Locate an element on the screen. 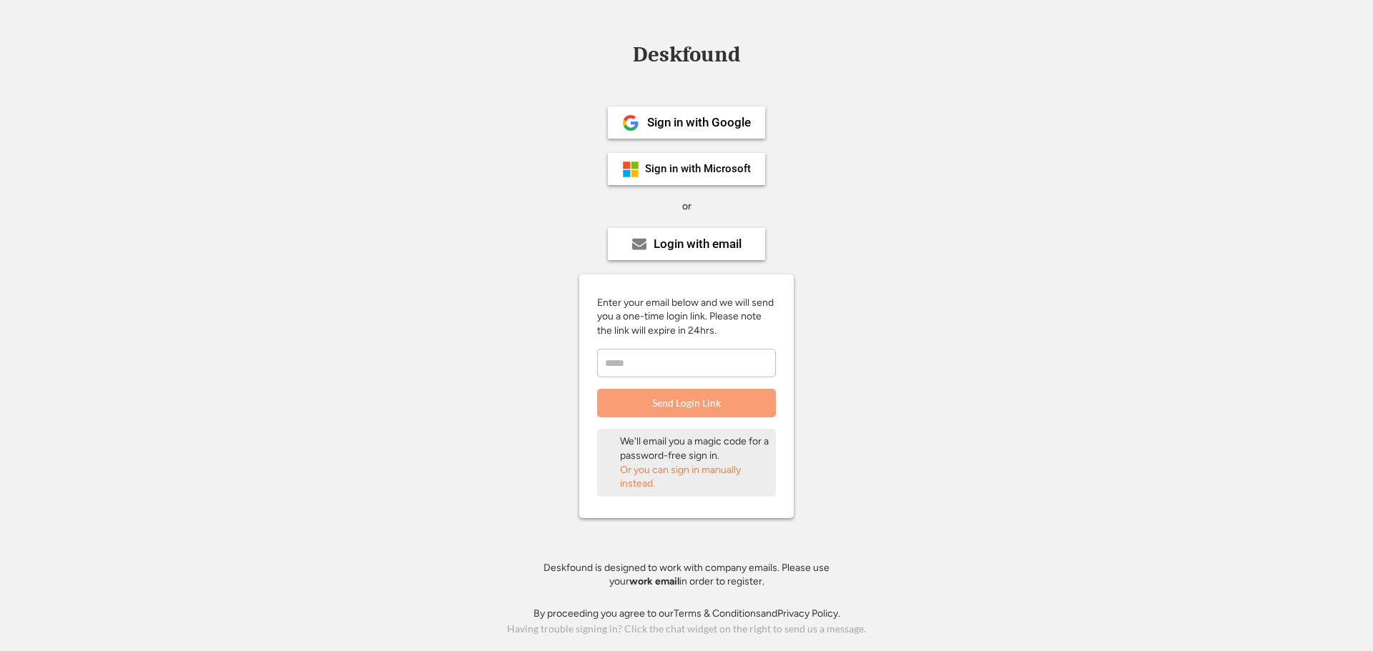 Image resolution: width=1373 pixels, height=651 pixels. a: Terms & Conditions is located at coordinates (717, 613).